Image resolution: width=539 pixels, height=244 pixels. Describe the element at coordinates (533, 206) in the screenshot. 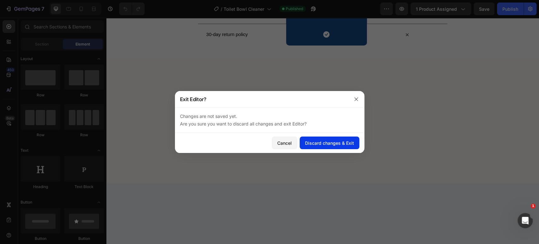

I see `span: 1` at that location.